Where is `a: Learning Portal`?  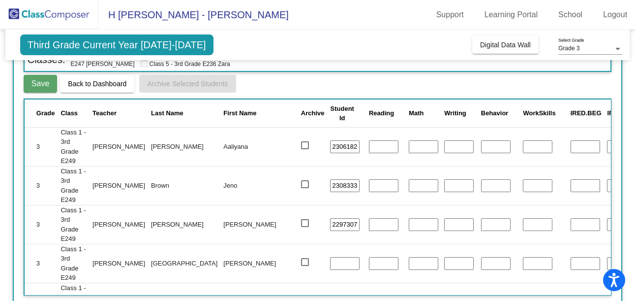 a: Learning Portal is located at coordinates (511, 15).